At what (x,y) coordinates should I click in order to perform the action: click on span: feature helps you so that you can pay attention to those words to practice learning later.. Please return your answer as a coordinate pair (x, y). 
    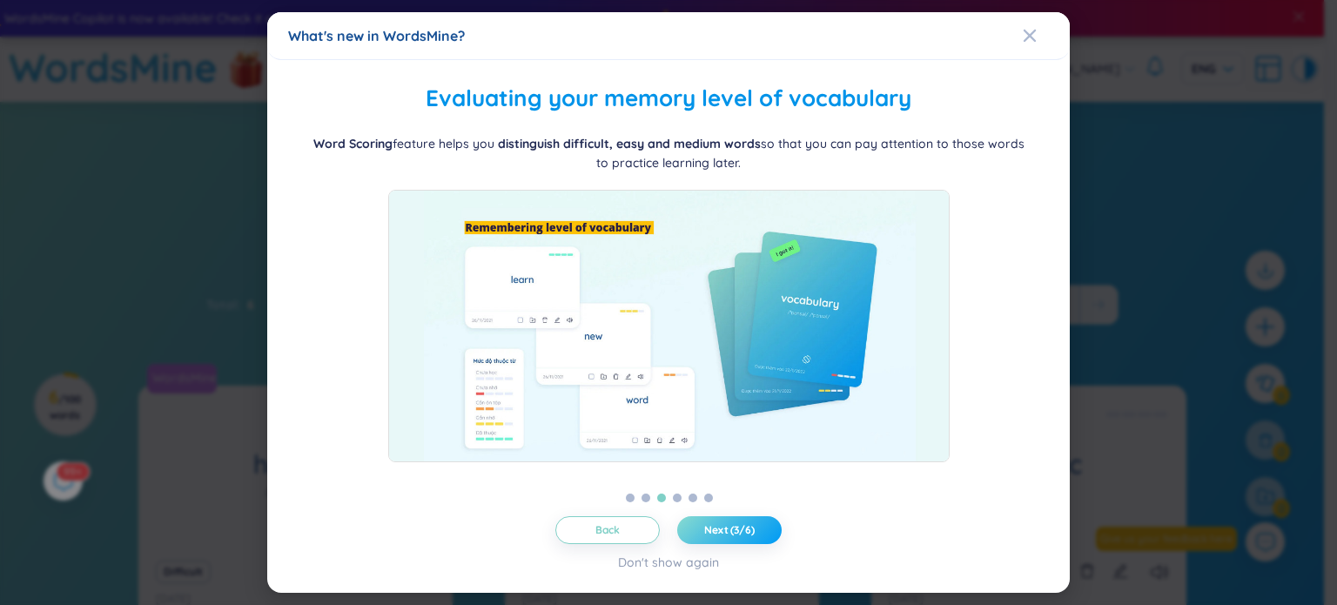
    Looking at the image, I should click on (669, 153).